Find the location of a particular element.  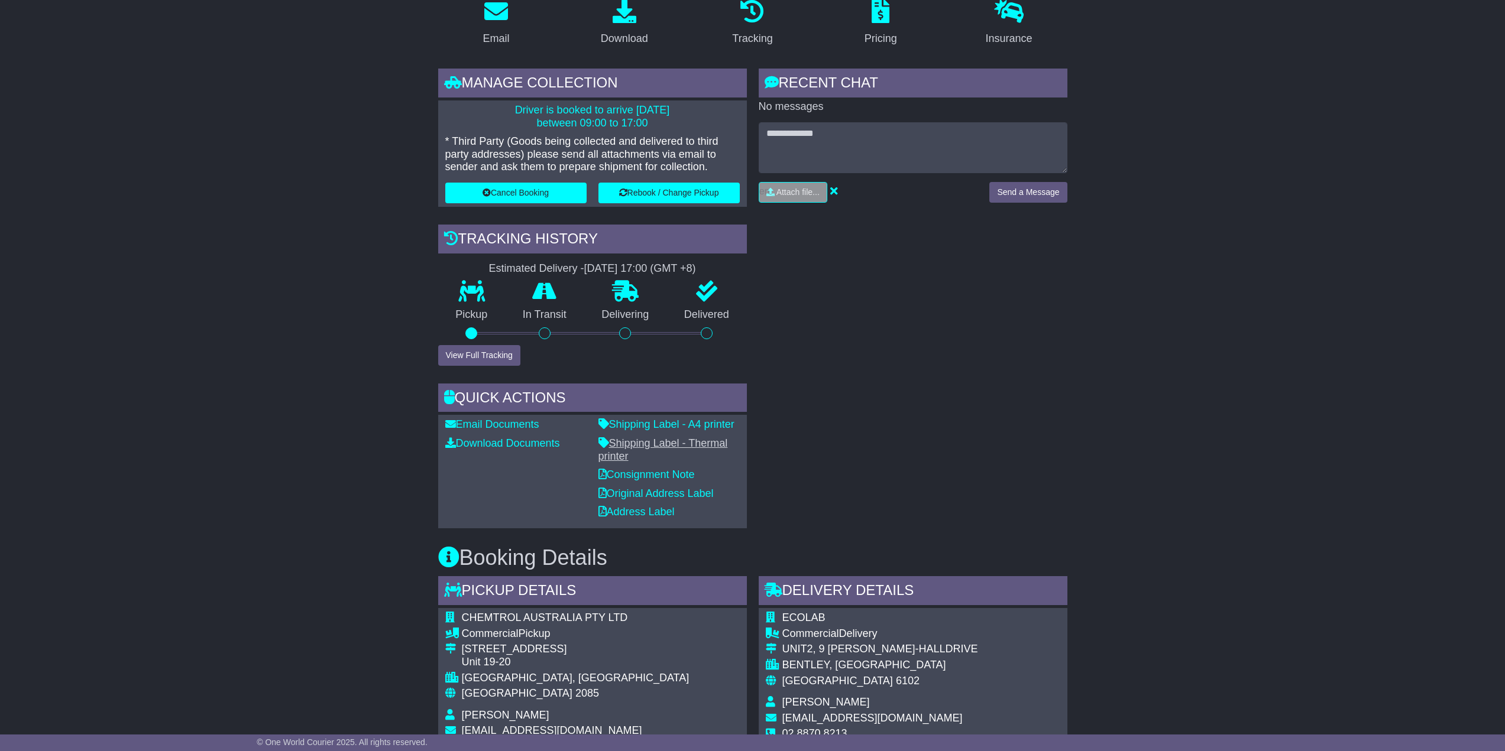

span: CHEMTROL AUSTRALIA PTY LTD is located at coordinates (545, 618).